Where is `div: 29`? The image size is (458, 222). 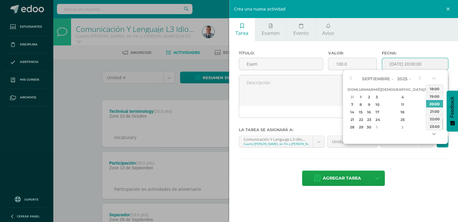
div: 29 is located at coordinates (360, 127).